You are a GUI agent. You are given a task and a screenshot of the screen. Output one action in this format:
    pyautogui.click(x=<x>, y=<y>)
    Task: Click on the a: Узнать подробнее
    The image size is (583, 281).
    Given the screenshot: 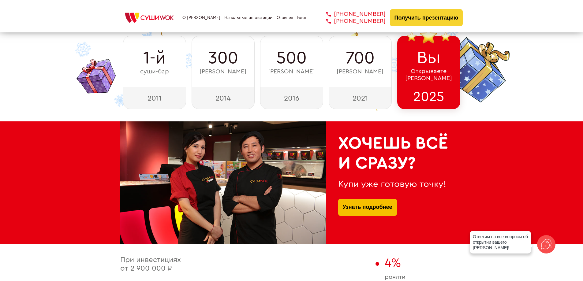 What is the action you would take?
    pyautogui.click(x=368, y=208)
    